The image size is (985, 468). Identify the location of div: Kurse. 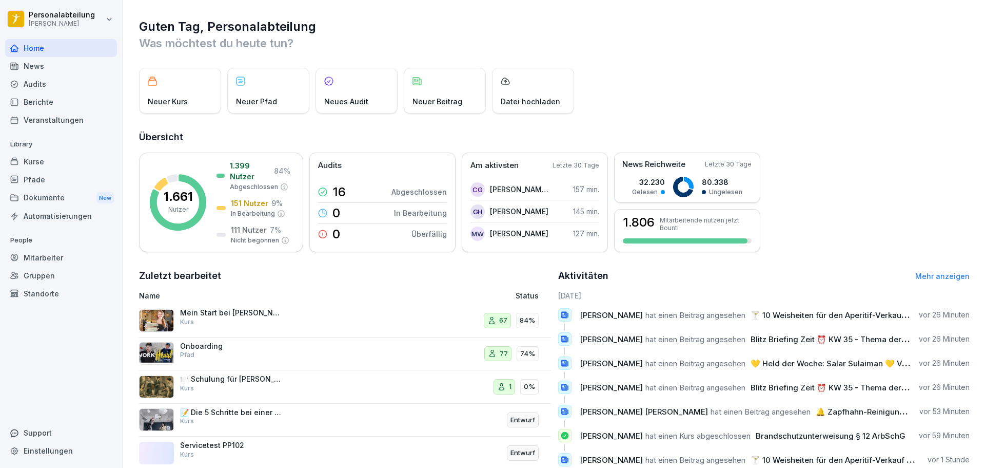
(61, 161).